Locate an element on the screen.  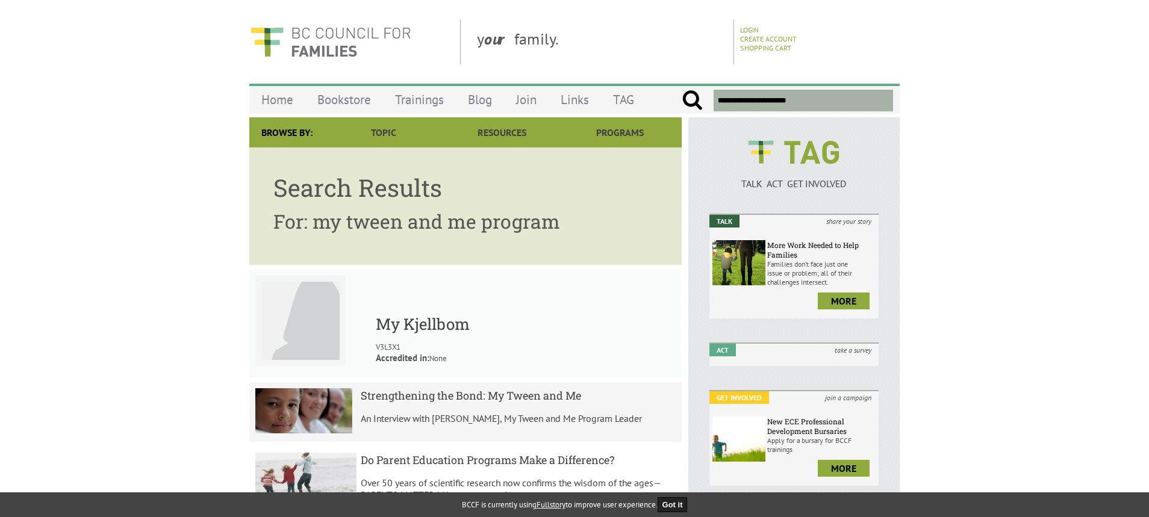
a: Topic is located at coordinates (384, 132).